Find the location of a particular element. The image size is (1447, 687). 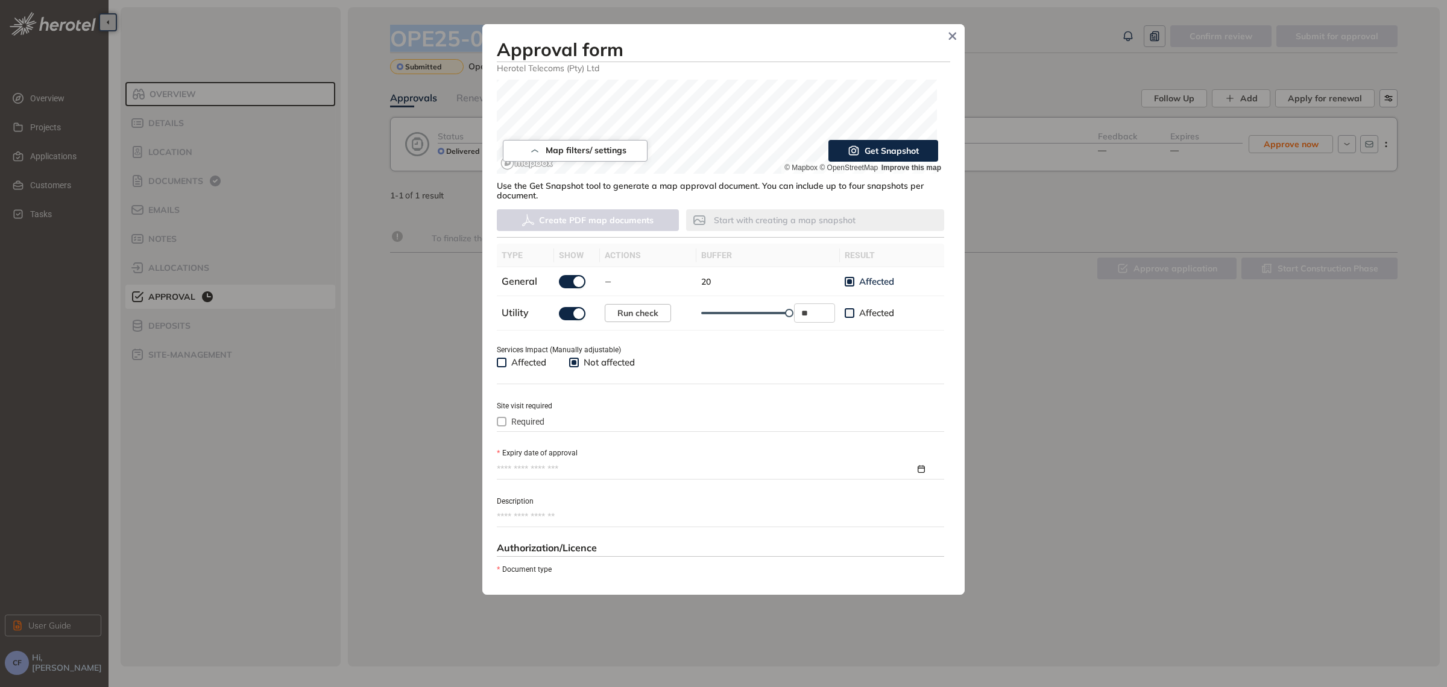

th: show is located at coordinates (577, 255).